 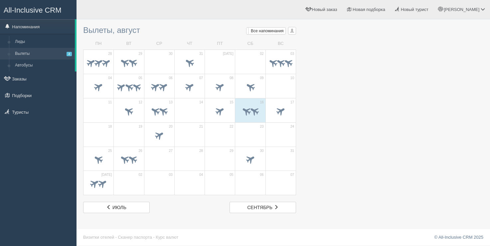 I want to click on span: сентябрь, so click(x=260, y=208).